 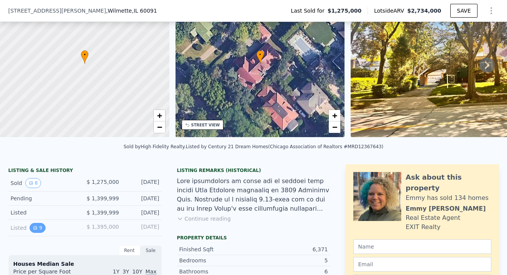 I want to click on div: Sale, so click(x=151, y=251).